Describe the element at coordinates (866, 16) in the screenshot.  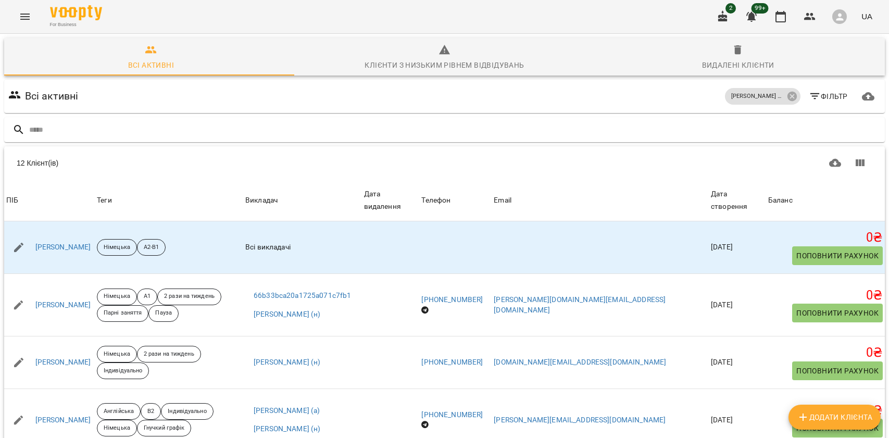
I see `button: UA` at that location.